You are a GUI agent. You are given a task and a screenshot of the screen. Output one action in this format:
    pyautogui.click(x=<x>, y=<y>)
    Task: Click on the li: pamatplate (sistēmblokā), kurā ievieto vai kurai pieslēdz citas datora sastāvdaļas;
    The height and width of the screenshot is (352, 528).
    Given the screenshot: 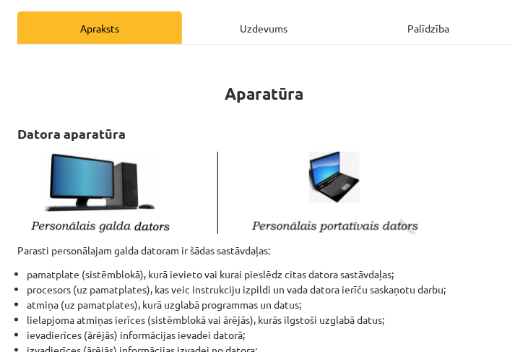 What is the action you would take?
    pyautogui.click(x=269, y=274)
    